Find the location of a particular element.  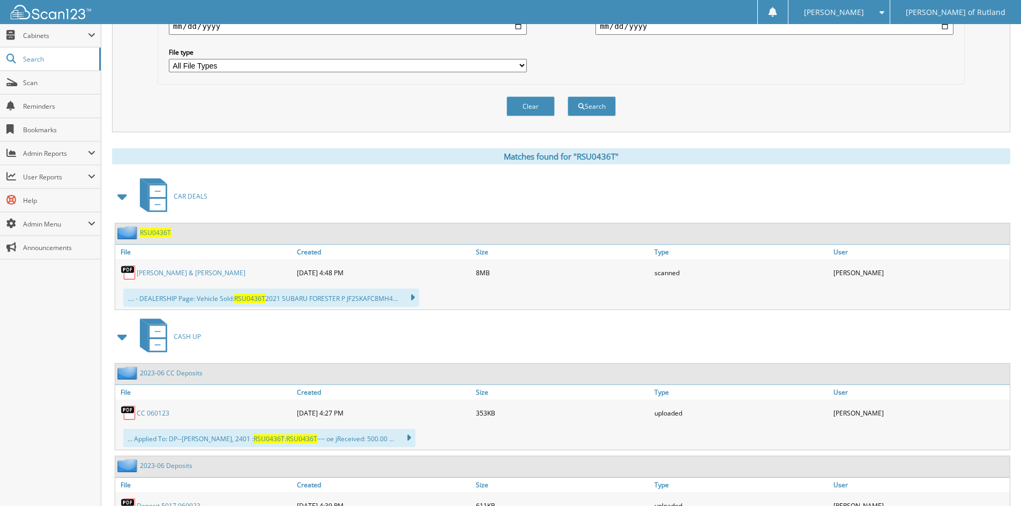

span: Announcements is located at coordinates (59, 248).